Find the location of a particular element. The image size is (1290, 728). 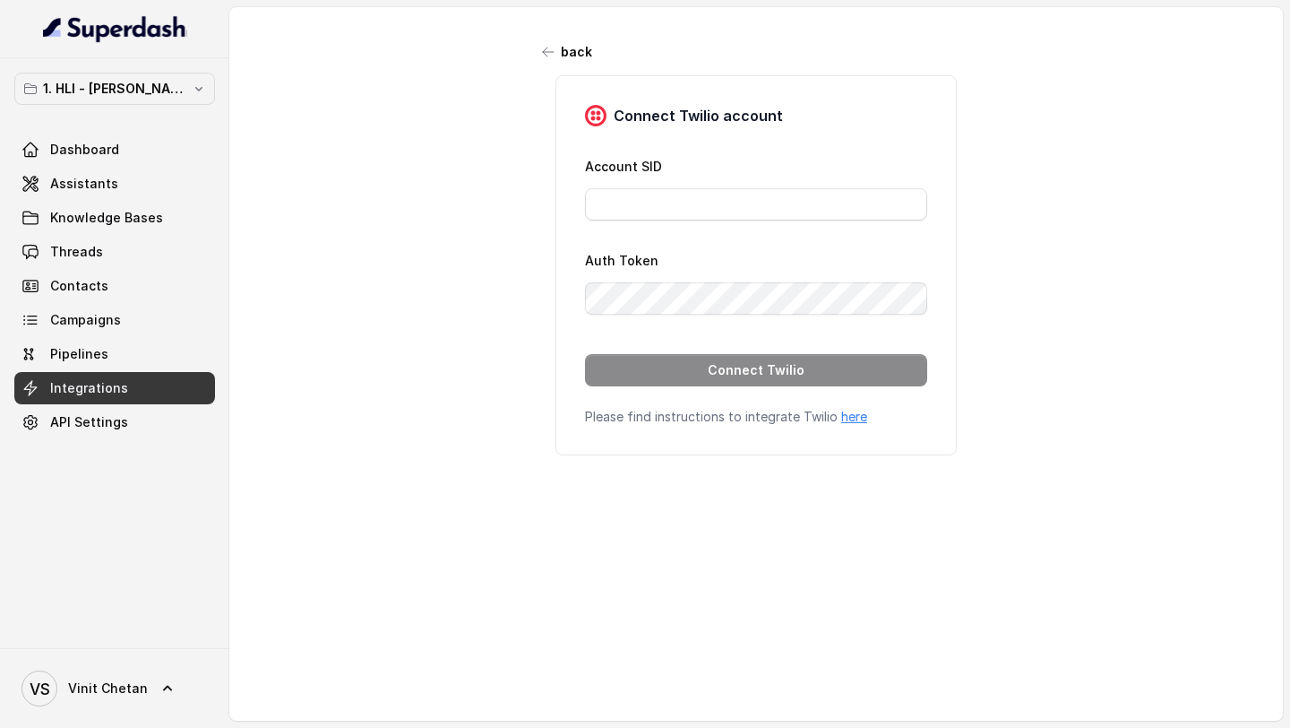

span: Integrations is located at coordinates (89, 388).